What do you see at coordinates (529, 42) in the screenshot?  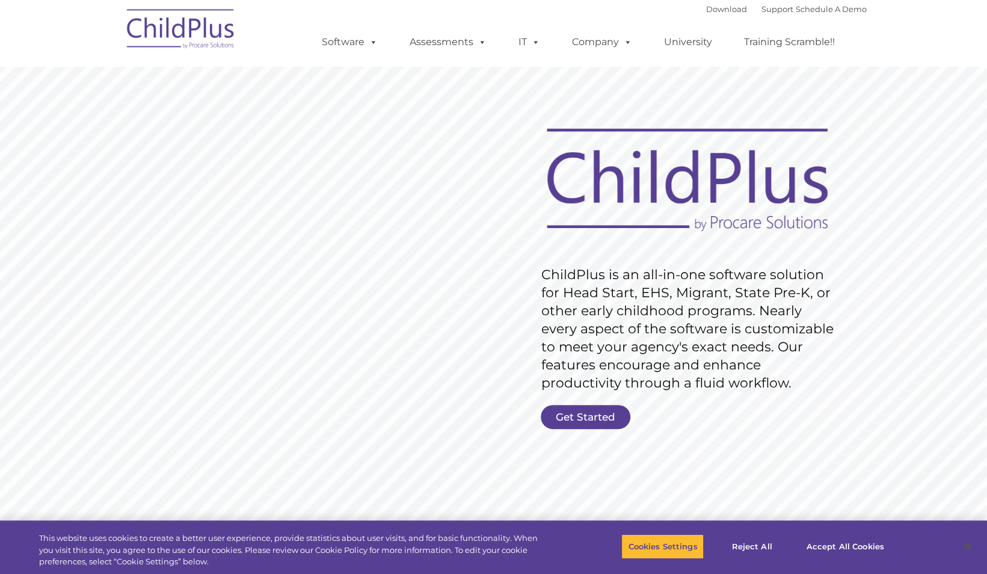 I see `a: IT` at bounding box center [529, 42].